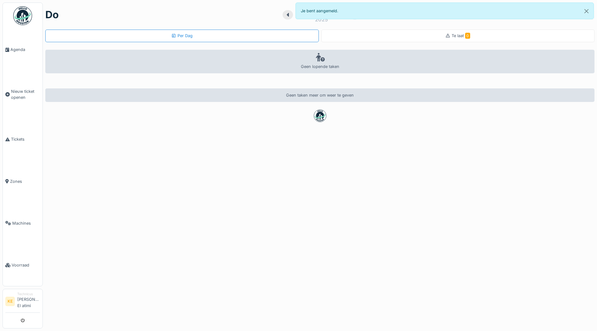  Describe the element at coordinates (25, 94) in the screenshot. I see `span: Nieuw ticket openen` at that location.